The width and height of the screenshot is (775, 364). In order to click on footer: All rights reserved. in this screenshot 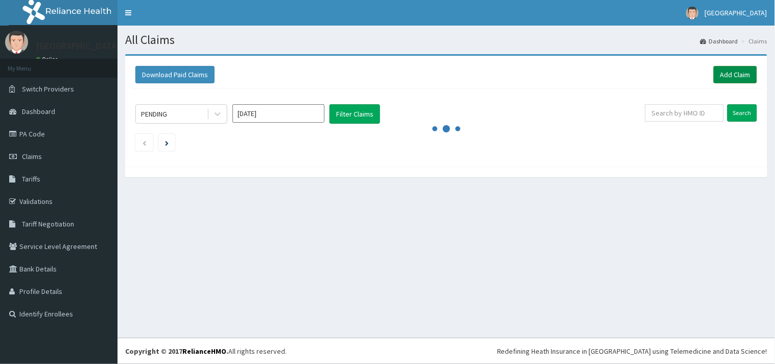, I will do `click(446, 351)`.